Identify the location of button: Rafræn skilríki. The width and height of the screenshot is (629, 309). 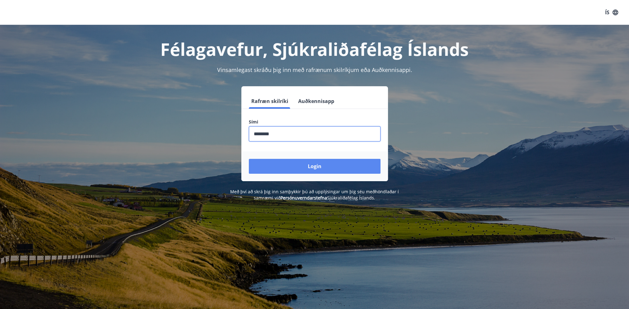
(270, 101).